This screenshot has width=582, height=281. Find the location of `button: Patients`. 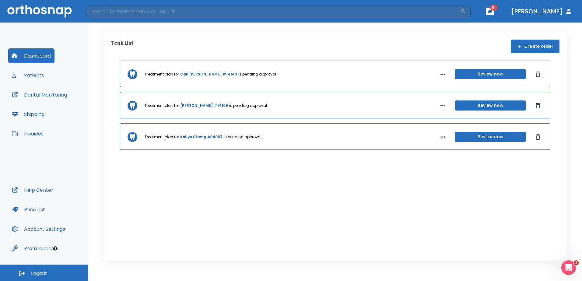

button: Patients is located at coordinates (28, 75).